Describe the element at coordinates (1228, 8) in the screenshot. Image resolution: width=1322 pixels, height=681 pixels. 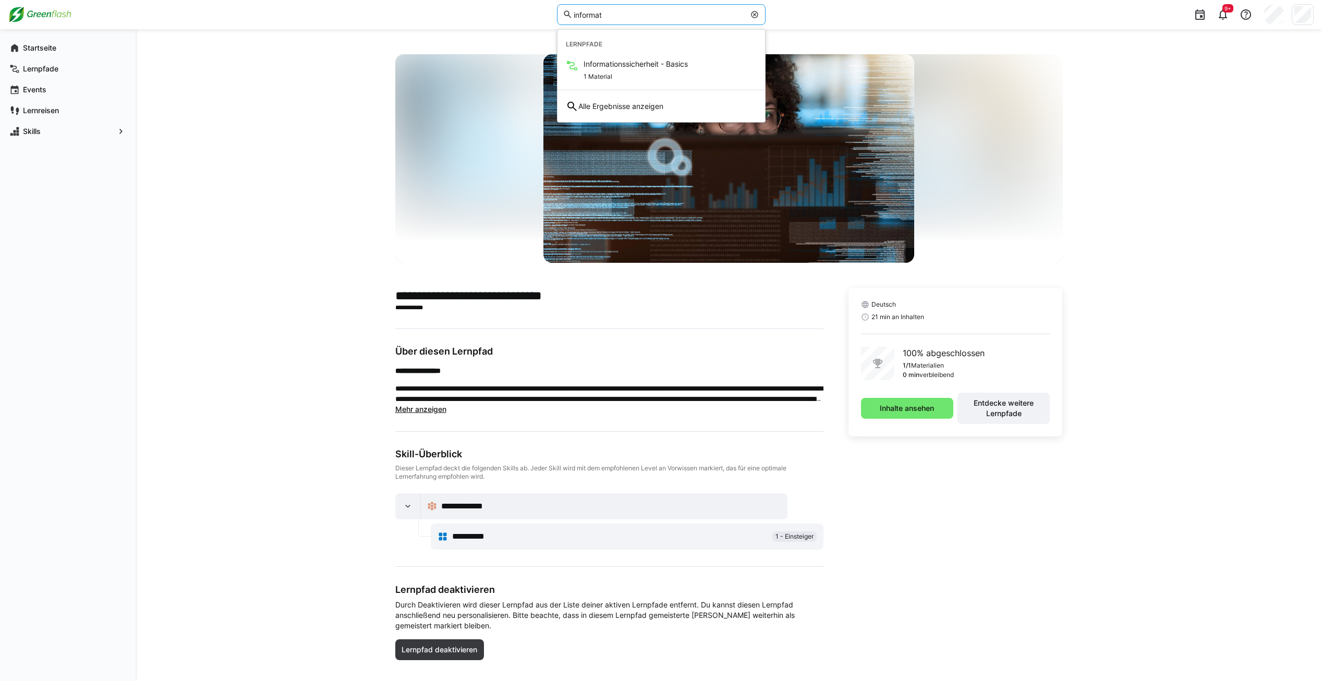
I see `span: 9+` at that location.